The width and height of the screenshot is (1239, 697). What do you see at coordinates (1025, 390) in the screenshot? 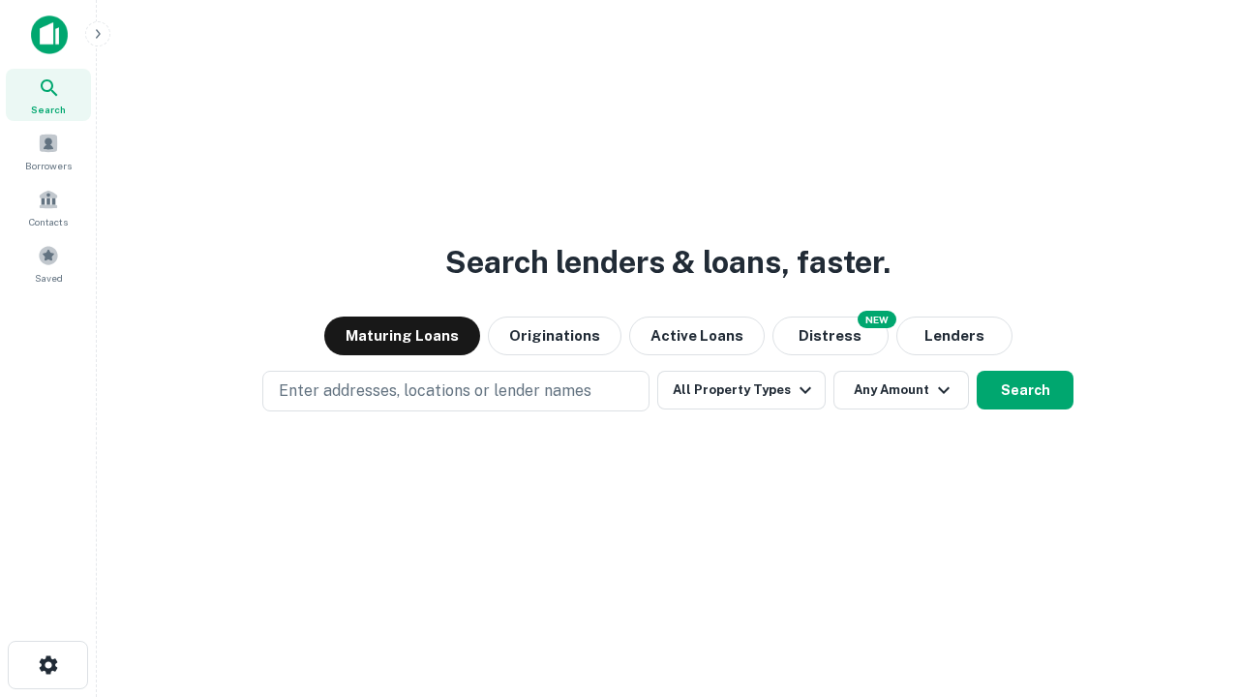
I see `button: Search` at bounding box center [1025, 390].